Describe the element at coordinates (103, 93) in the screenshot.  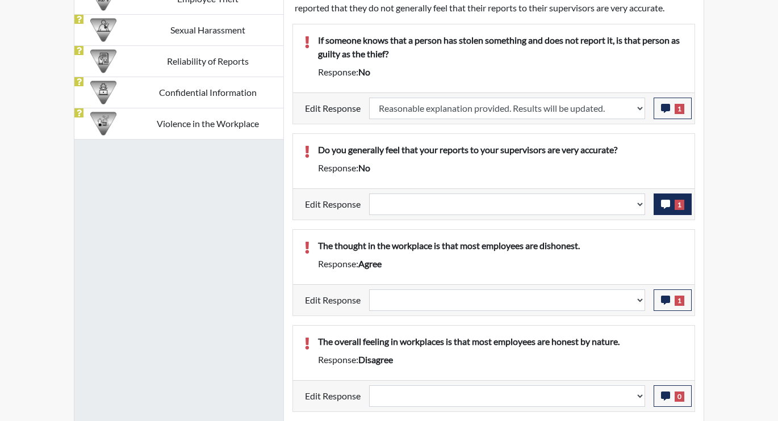
I see `img: CATEGORY%20ICON-05.742ef3c8.png` at that location.